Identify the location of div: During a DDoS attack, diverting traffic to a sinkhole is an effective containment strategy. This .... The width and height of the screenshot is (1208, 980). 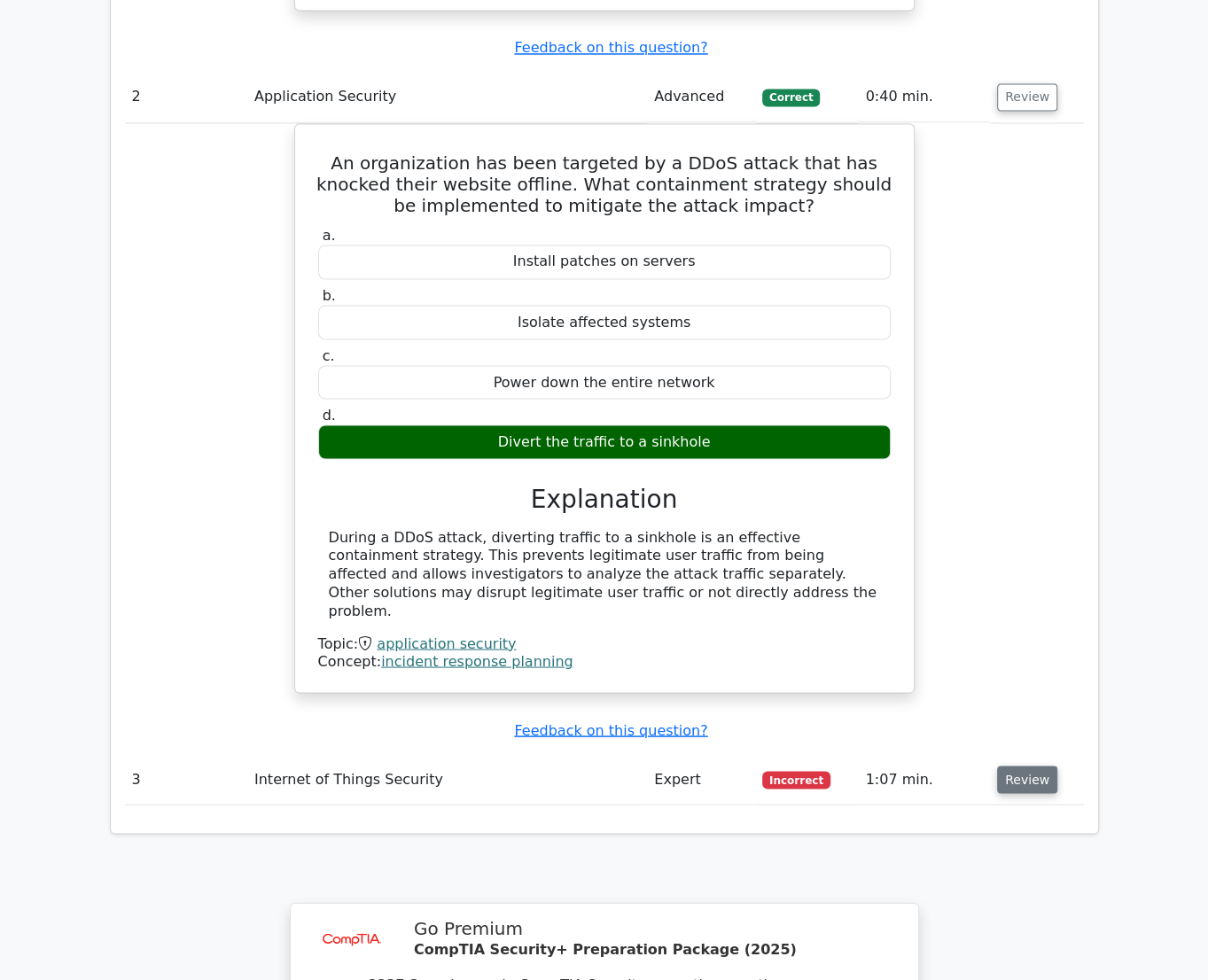
(604, 574).